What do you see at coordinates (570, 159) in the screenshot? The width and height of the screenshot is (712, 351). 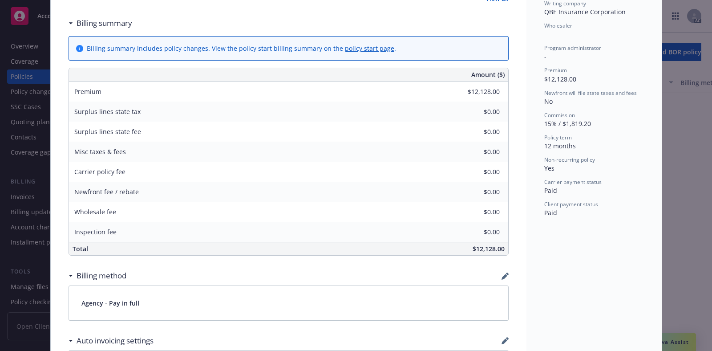 I see `span: Non-recurring policy` at bounding box center [570, 159].